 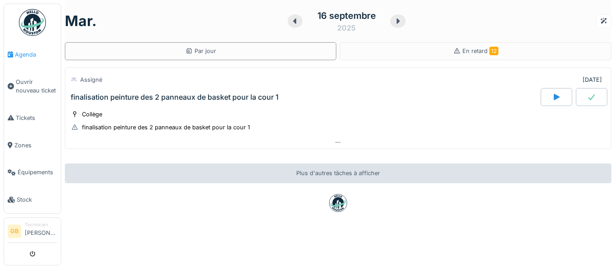 What do you see at coordinates (36, 86) in the screenshot?
I see `span: Ouvrir nouveau ticket` at bounding box center [36, 86].